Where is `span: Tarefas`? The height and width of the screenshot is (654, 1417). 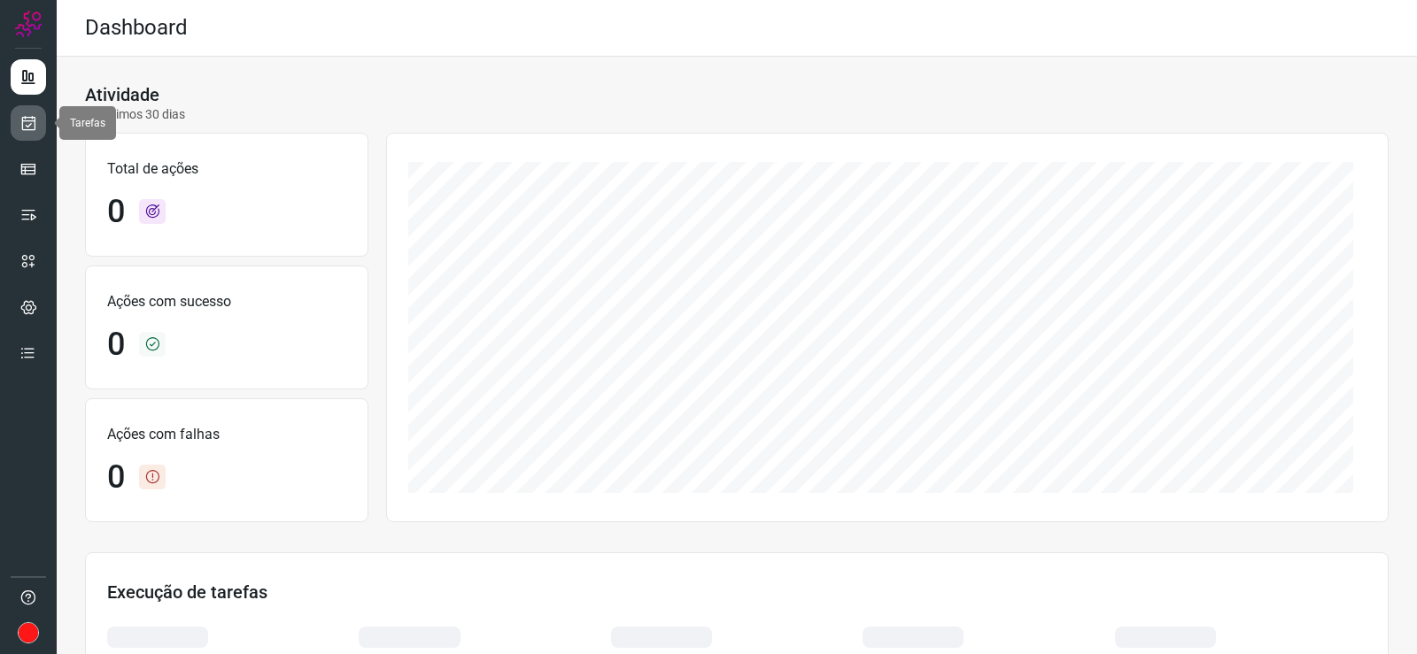
span: Tarefas is located at coordinates (88, 123).